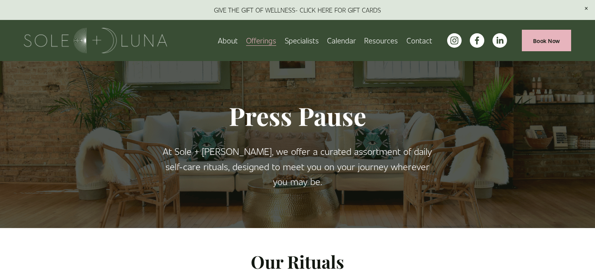 The height and width of the screenshot is (275, 595). I want to click on a: facebook-unauth, so click(477, 40).